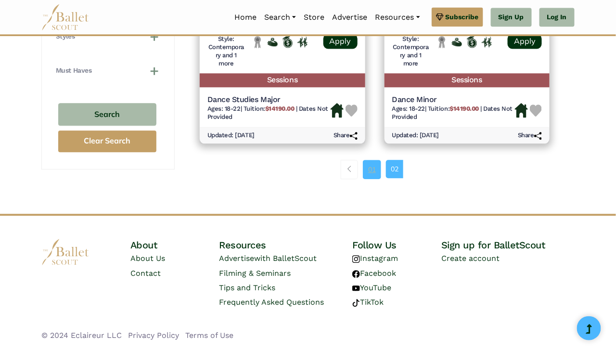 This screenshot has width=616, height=349. What do you see at coordinates (470, 258) in the screenshot?
I see `a: Create account` at bounding box center [470, 258].